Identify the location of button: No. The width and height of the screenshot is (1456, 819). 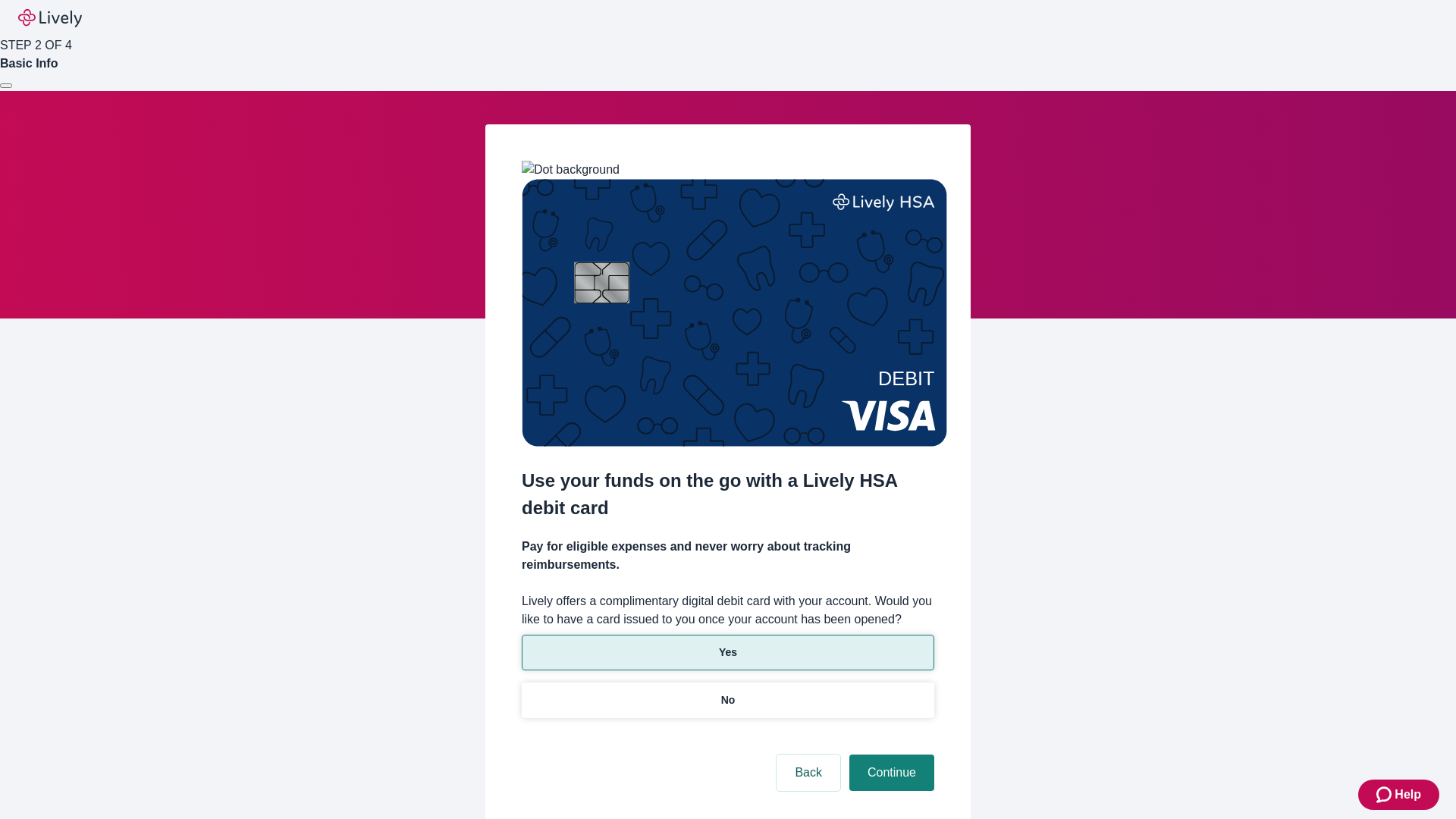
(728, 701).